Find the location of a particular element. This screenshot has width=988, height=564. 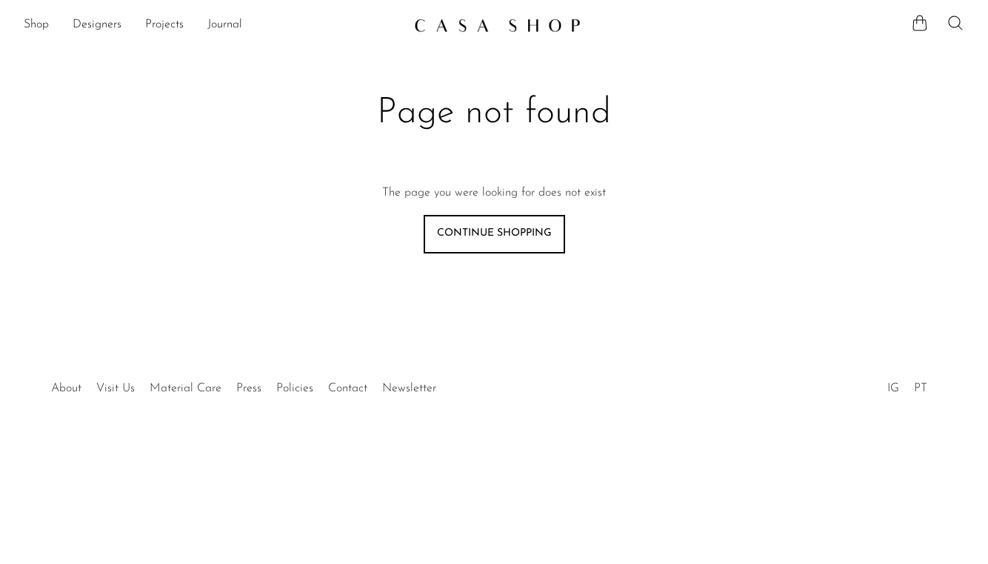

a: Contact is located at coordinates (347, 388).